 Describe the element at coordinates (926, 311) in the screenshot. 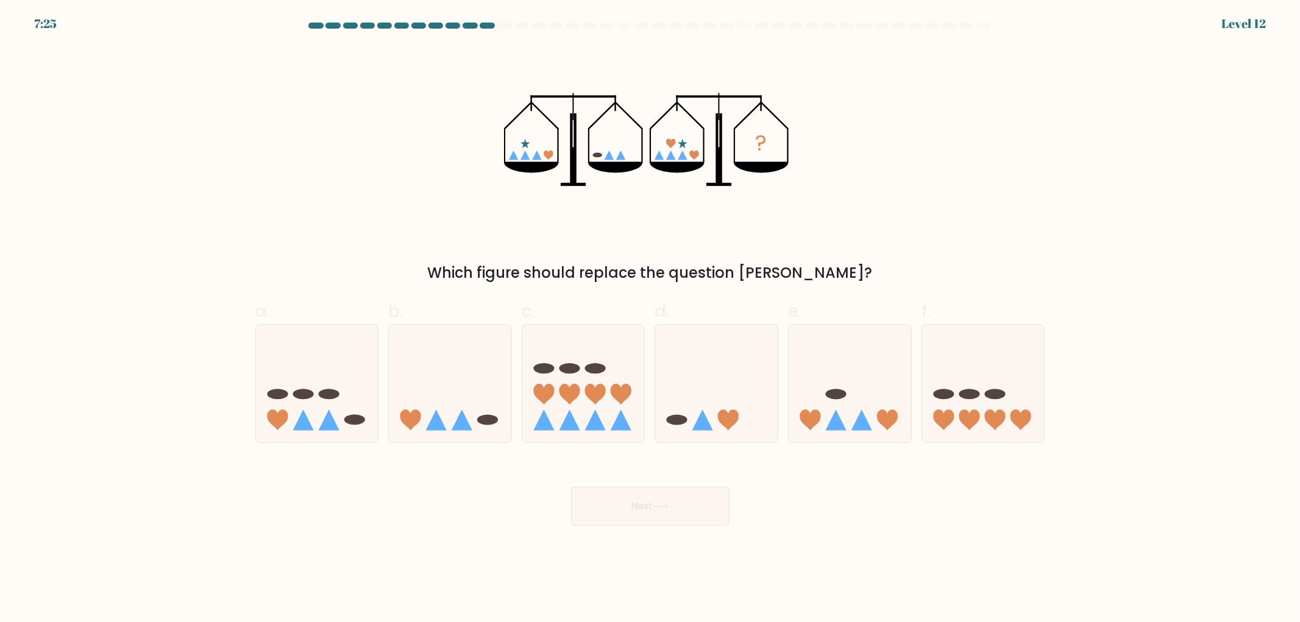

I see `span: f.` at that location.